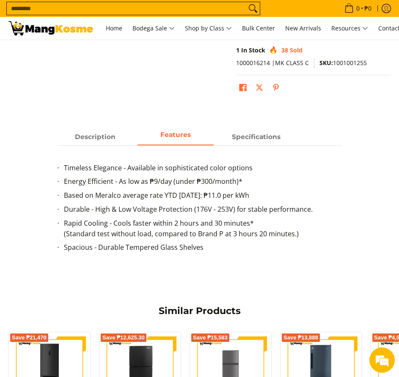 The height and width of the screenshot is (377, 399). What do you see at coordinates (343, 63) in the screenshot?
I see `span: 1001001255` at bounding box center [343, 63].